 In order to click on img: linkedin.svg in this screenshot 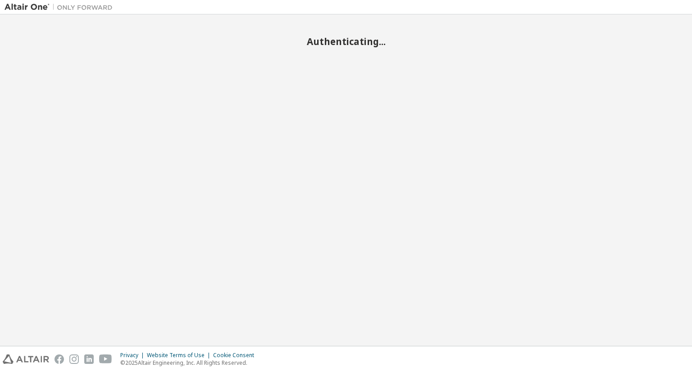, I will do `click(89, 359)`.